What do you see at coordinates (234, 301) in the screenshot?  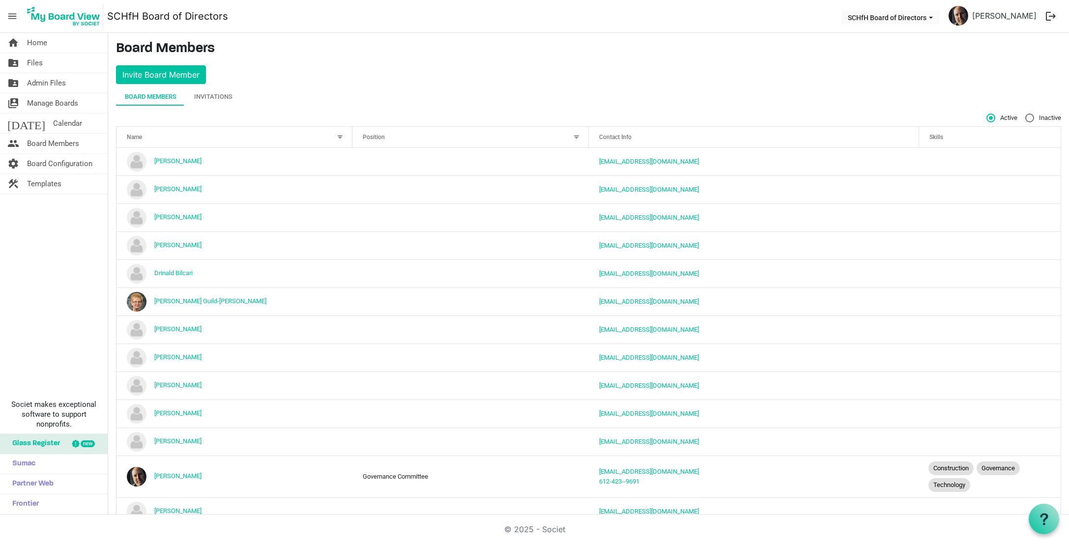 I see `td: Faye Guild-Nash is template cell column header Name` at bounding box center [234, 301].